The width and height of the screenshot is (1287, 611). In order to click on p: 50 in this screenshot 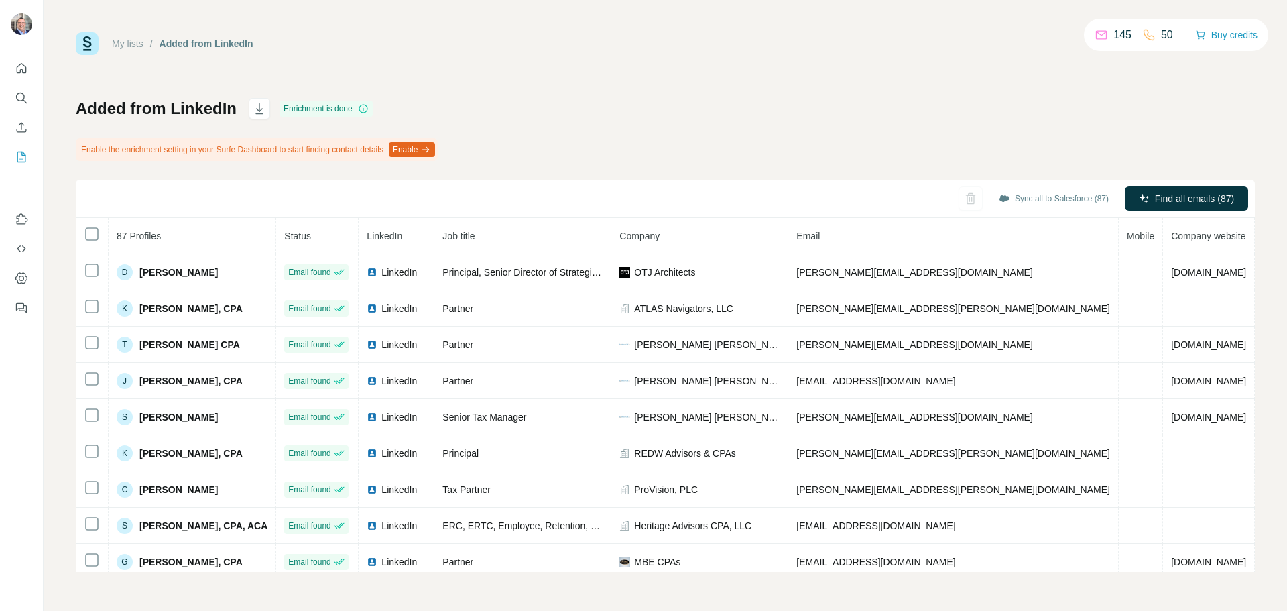, I will do `click(1167, 35)`.